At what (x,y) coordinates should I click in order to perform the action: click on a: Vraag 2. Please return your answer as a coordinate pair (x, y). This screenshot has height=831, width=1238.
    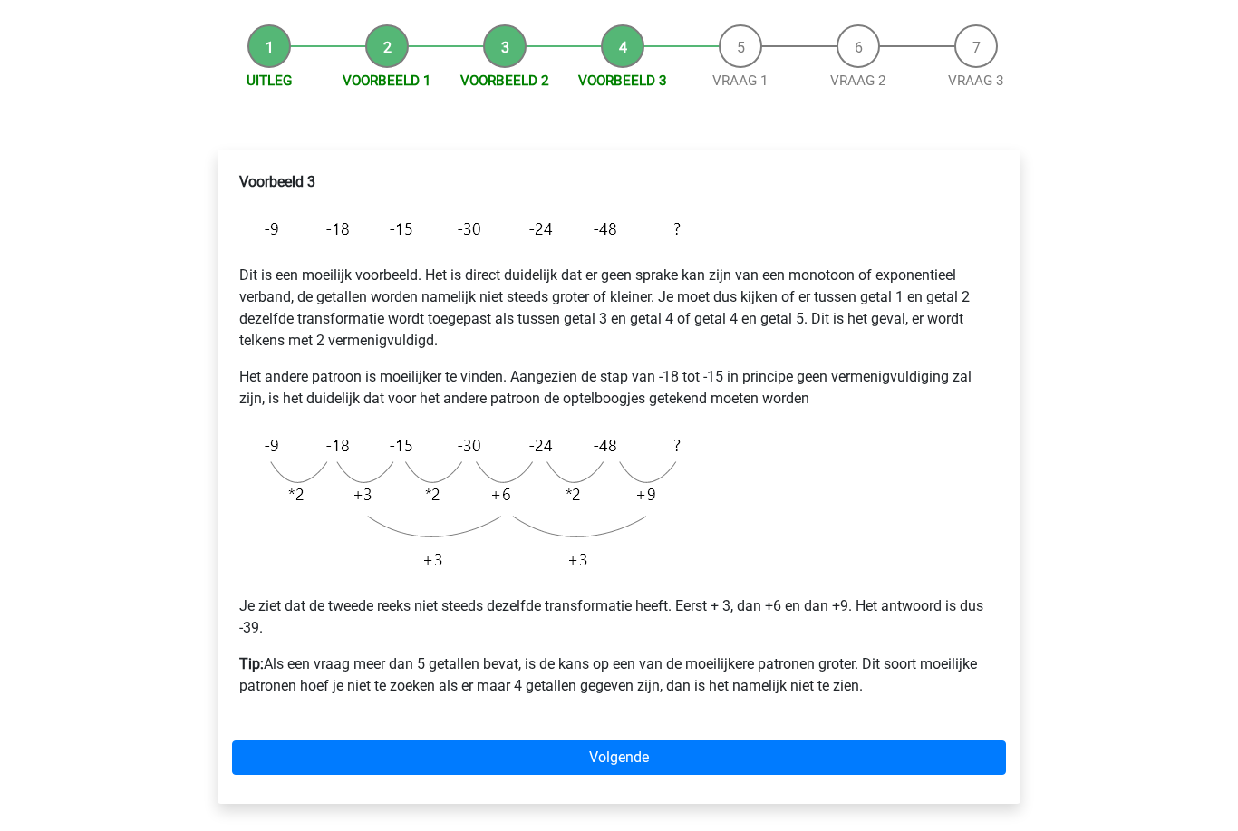
    Looking at the image, I should click on (858, 81).